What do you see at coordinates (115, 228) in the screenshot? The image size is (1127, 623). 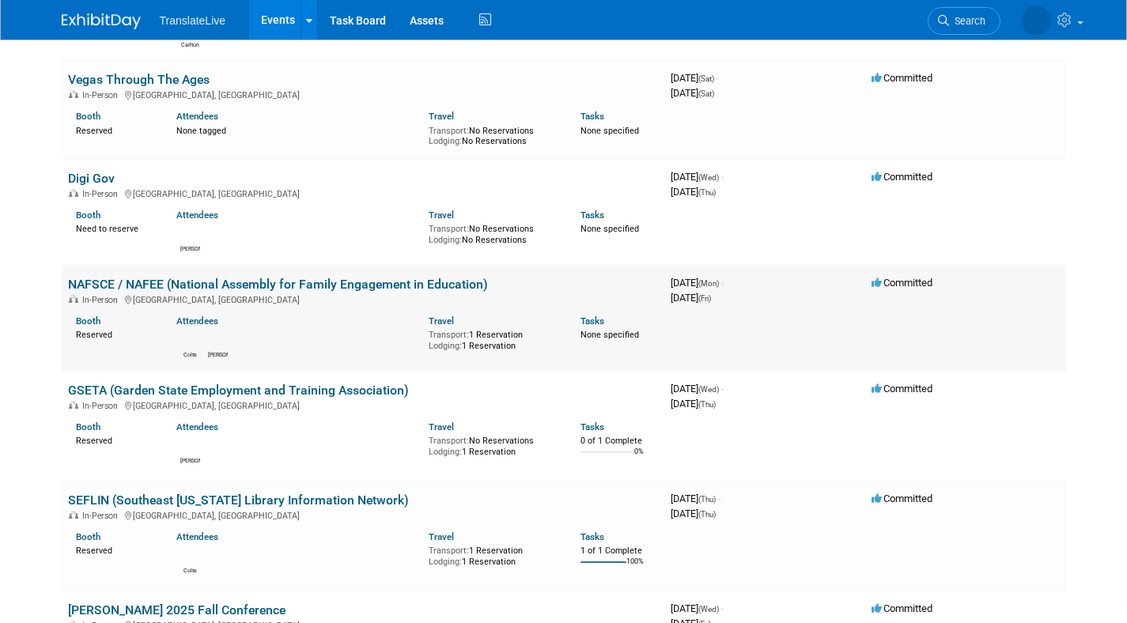 I see `div: Need to reserve` at bounding box center [115, 228].